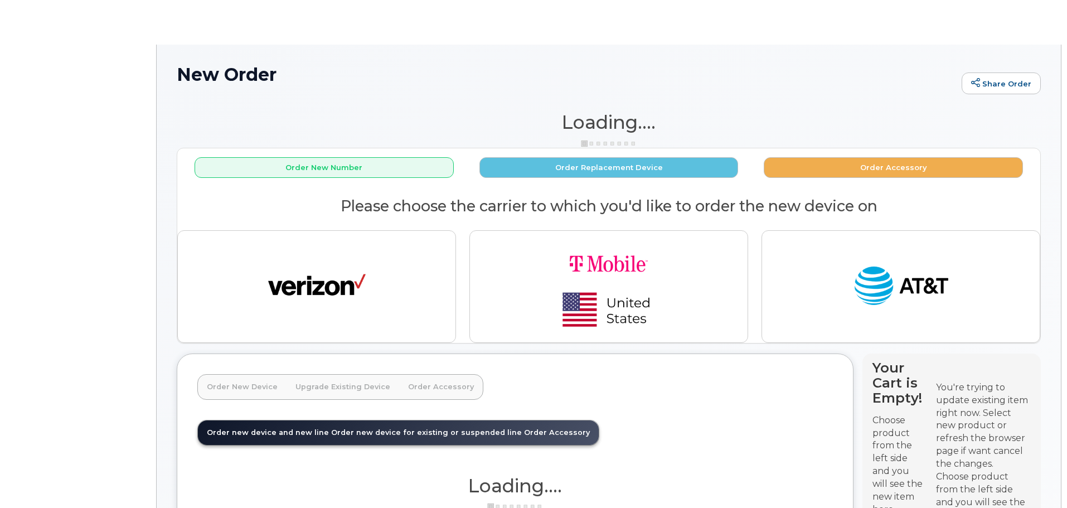  I want to click on span: Order new device and new line, so click(268, 432).